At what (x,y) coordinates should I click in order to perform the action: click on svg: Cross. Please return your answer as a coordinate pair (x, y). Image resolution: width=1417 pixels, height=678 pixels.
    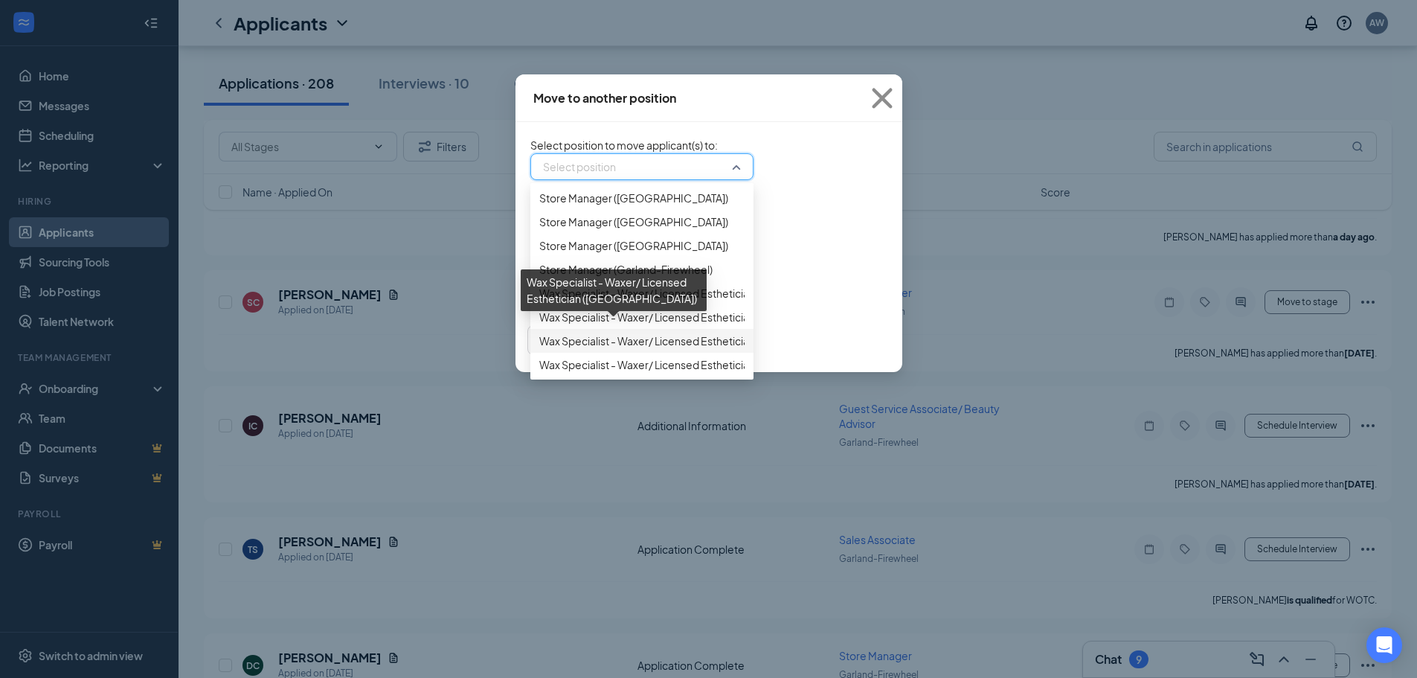
    Looking at the image, I should click on (882, 98).